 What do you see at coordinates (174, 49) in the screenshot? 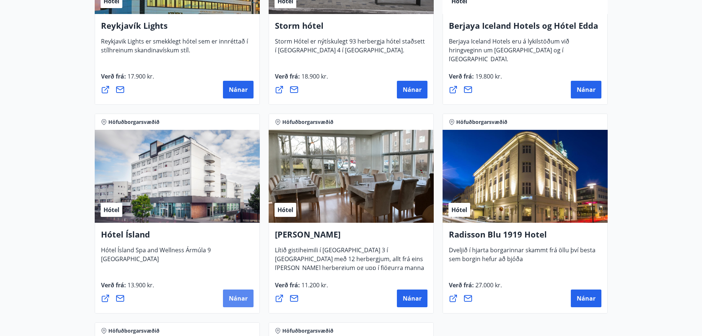
I see `span: Reykjavik Lights er smekklegt hótel sem er innréttað í stílhreinum skandinavískum stíl.` at bounding box center [174, 49].